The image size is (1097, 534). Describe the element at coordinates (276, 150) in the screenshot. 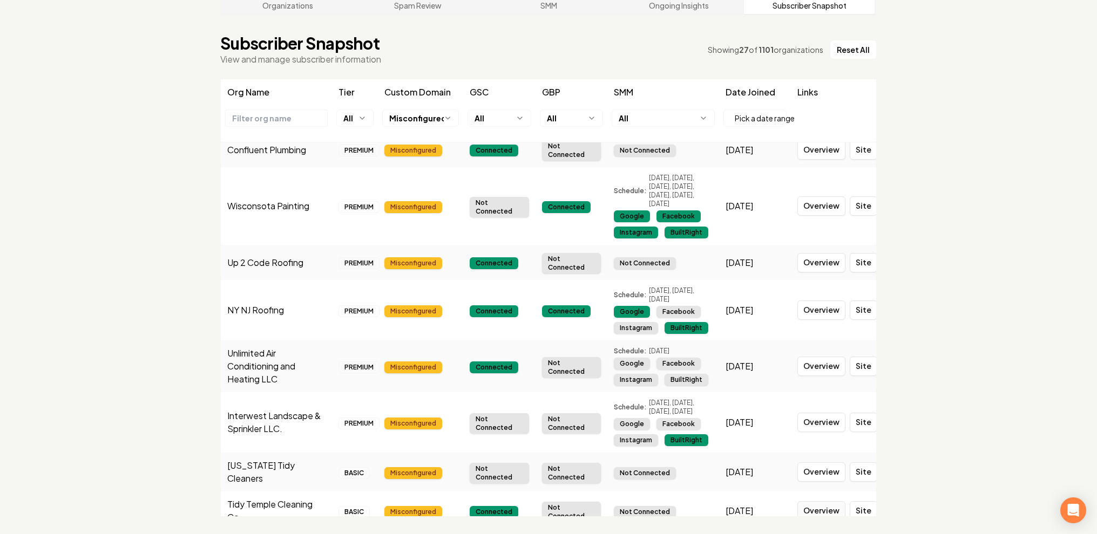

I see `td: Confluent Plumbing` at that location.